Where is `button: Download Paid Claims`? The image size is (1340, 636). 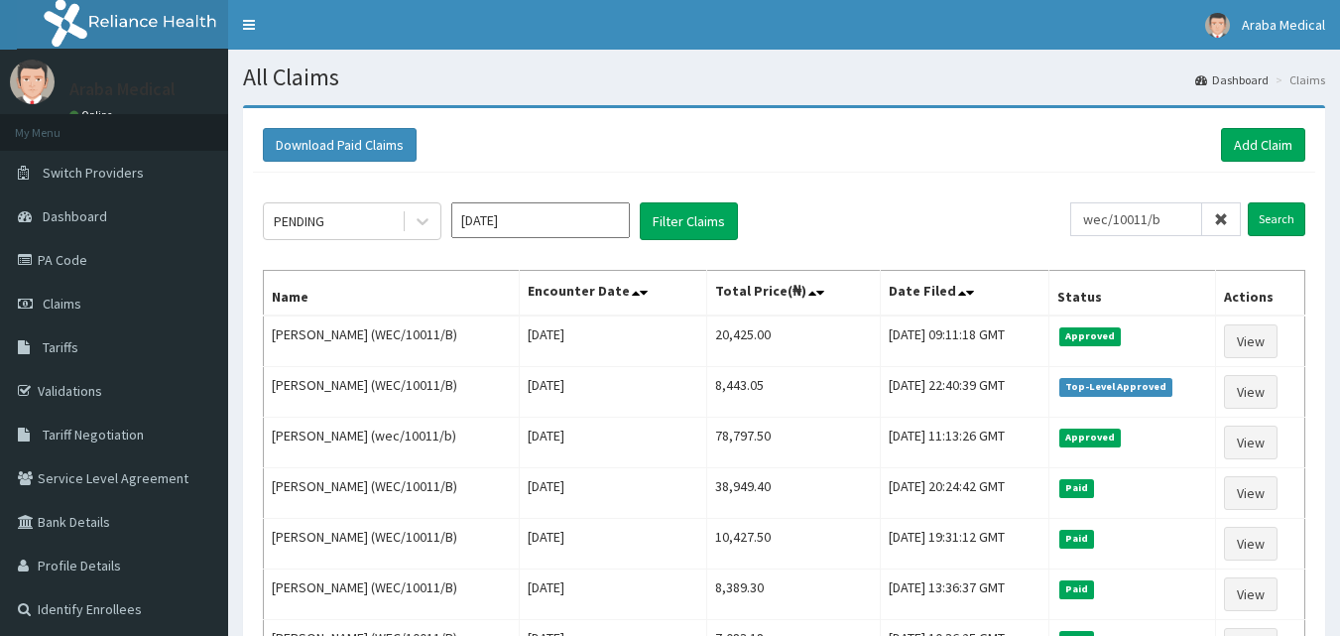
button: Download Paid Claims is located at coordinates (339, 145).